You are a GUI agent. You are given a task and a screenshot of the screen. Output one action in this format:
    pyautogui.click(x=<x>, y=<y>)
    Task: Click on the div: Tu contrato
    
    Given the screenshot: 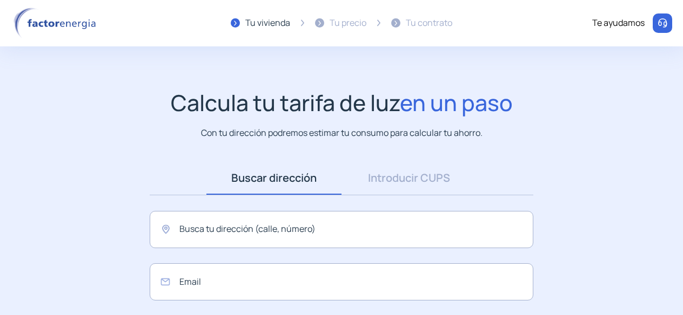 What is the action you would take?
    pyautogui.click(x=429, y=23)
    